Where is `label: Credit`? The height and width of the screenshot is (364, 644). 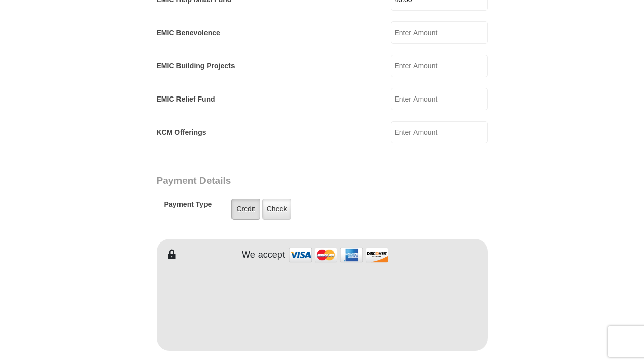 label: Credit is located at coordinates (245, 209).